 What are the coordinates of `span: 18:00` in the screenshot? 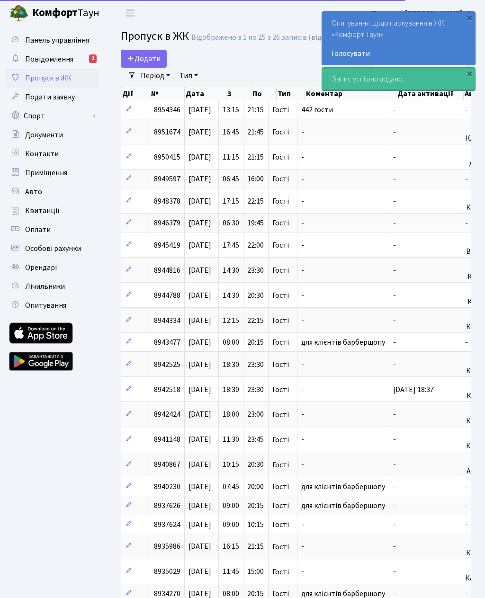 It's located at (230, 415).